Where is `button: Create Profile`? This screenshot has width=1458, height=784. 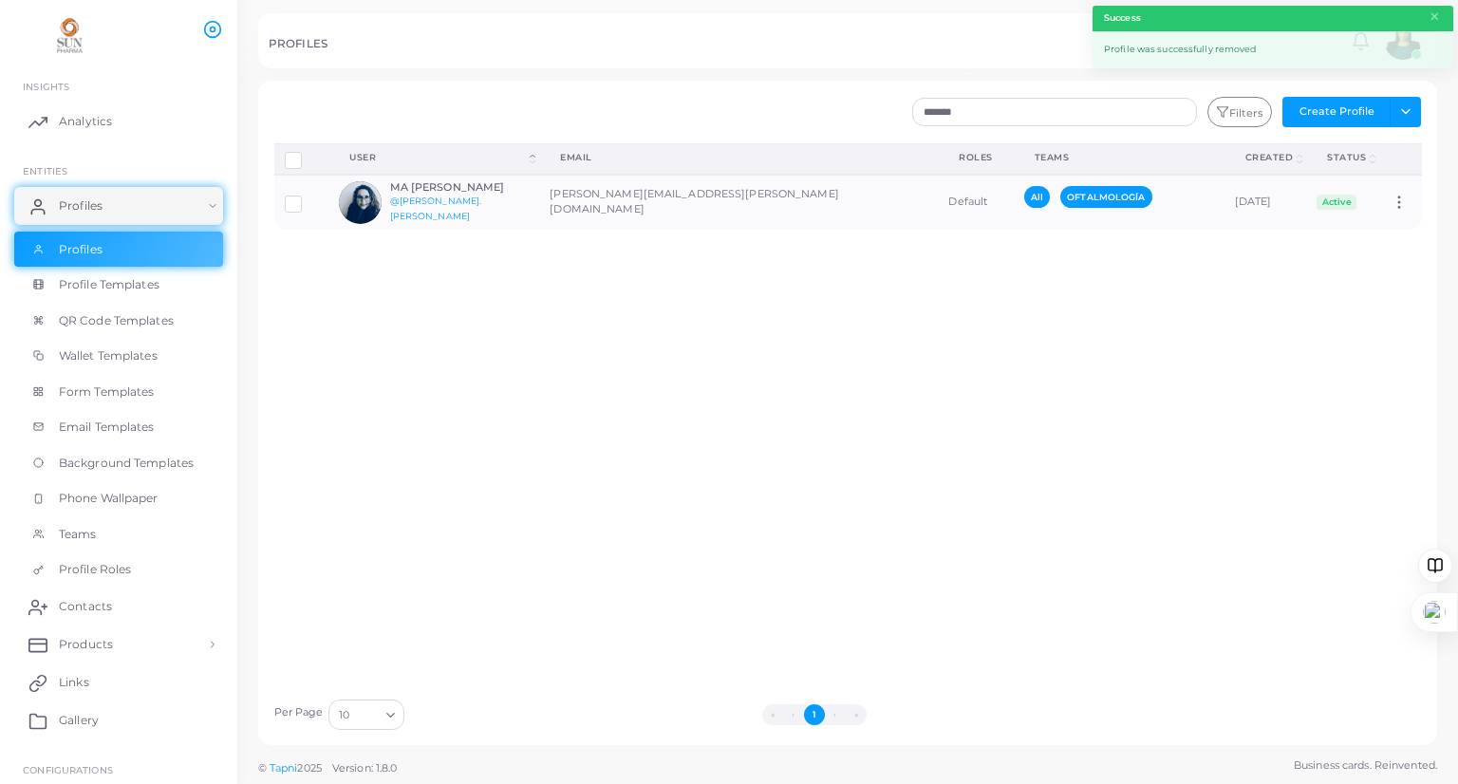
button: Create Profile is located at coordinates (1336, 112).